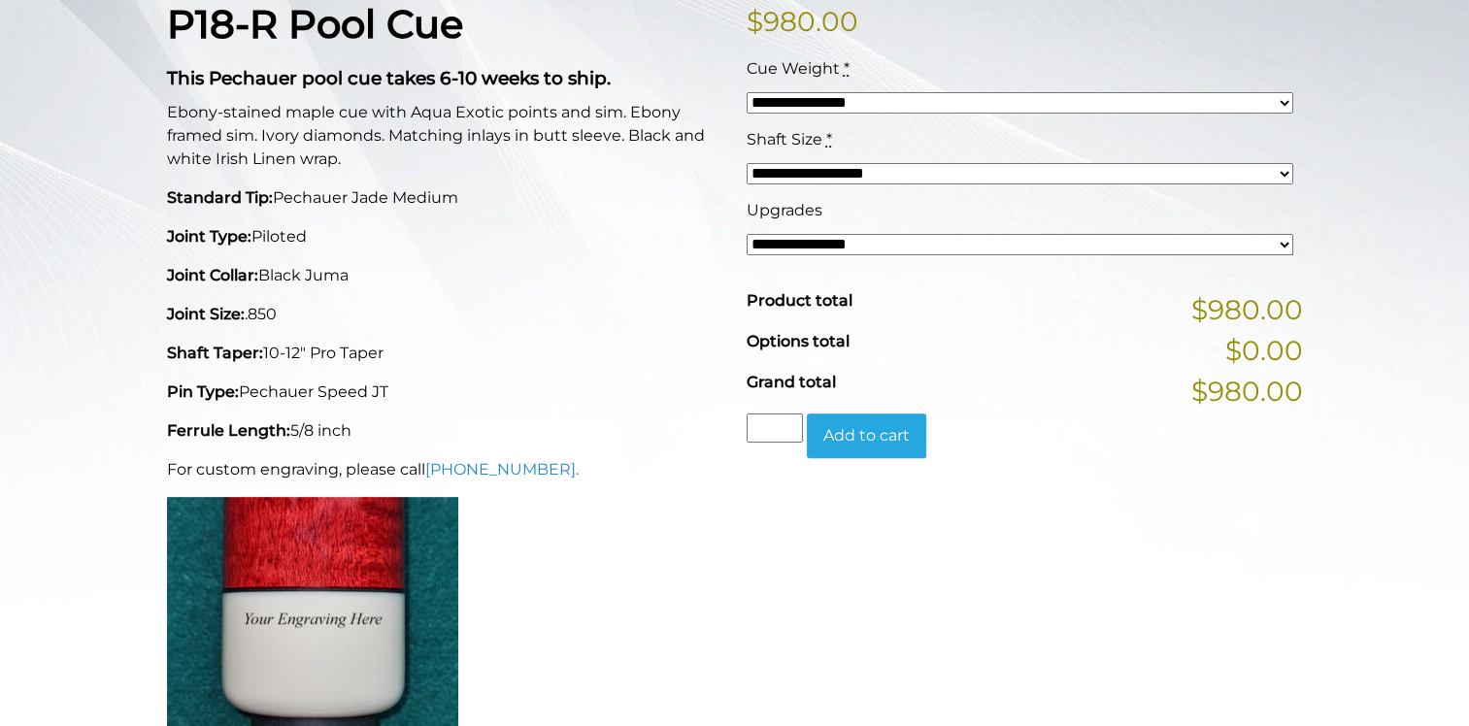 Image resolution: width=1469 pixels, height=726 pixels. Describe the element at coordinates (775, 428) in the screenshot. I see `input: Product quantity` at that location.